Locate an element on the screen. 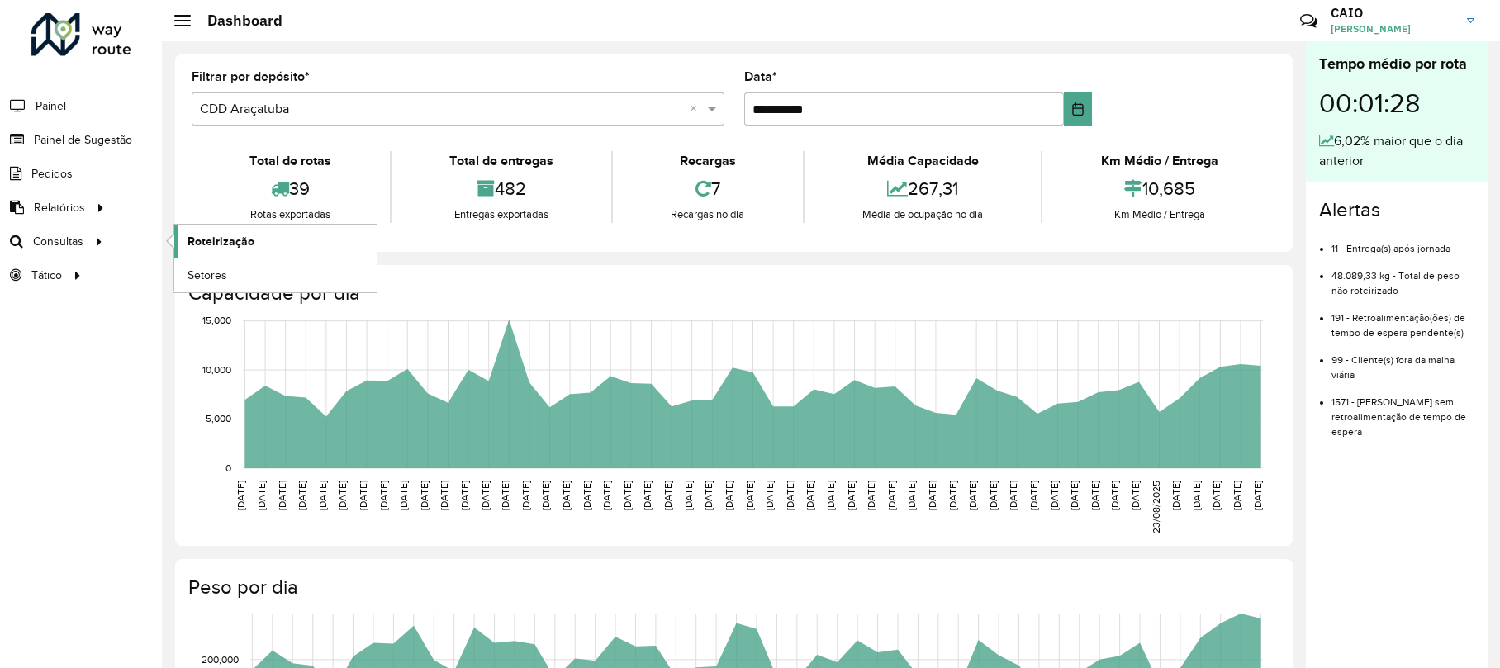 This screenshot has height=668, width=1500. div: Média Capacidade is located at coordinates (923, 161).